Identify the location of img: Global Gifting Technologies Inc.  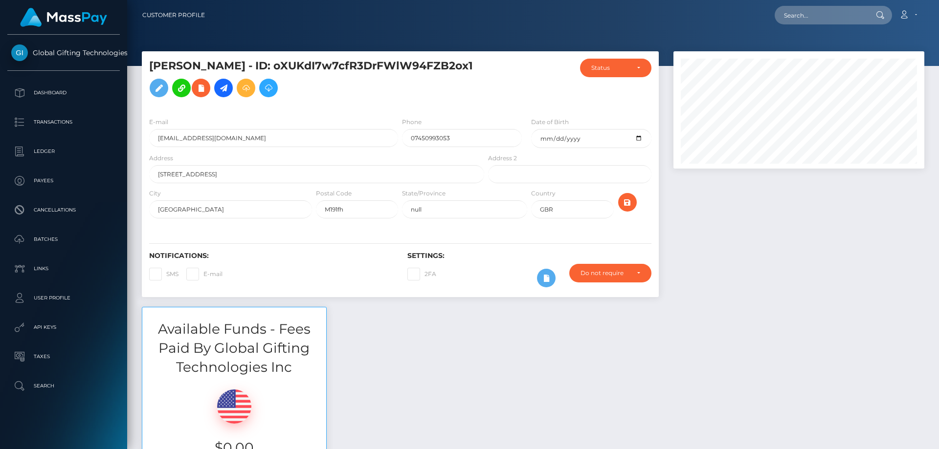
(20, 53).